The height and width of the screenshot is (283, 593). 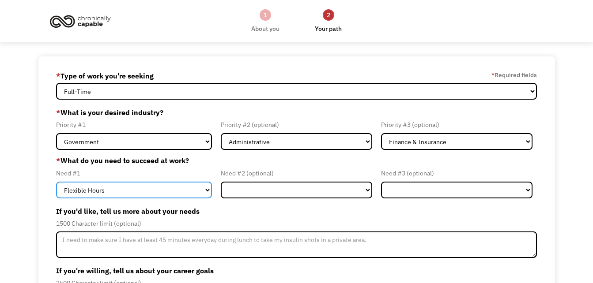 What do you see at coordinates (328, 29) in the screenshot?
I see `div: Your path` at bounding box center [328, 29].